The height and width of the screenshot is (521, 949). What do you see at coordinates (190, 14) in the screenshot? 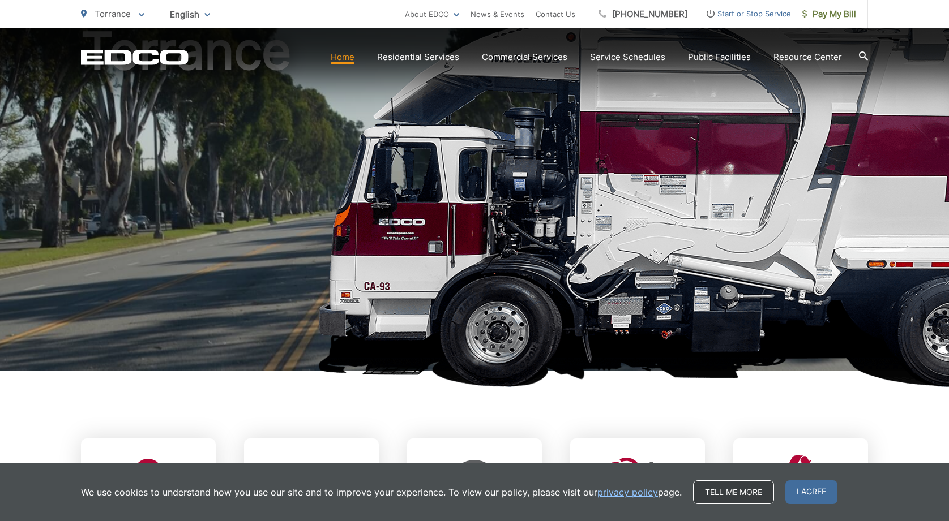
I see `span: English` at bounding box center [190, 14].